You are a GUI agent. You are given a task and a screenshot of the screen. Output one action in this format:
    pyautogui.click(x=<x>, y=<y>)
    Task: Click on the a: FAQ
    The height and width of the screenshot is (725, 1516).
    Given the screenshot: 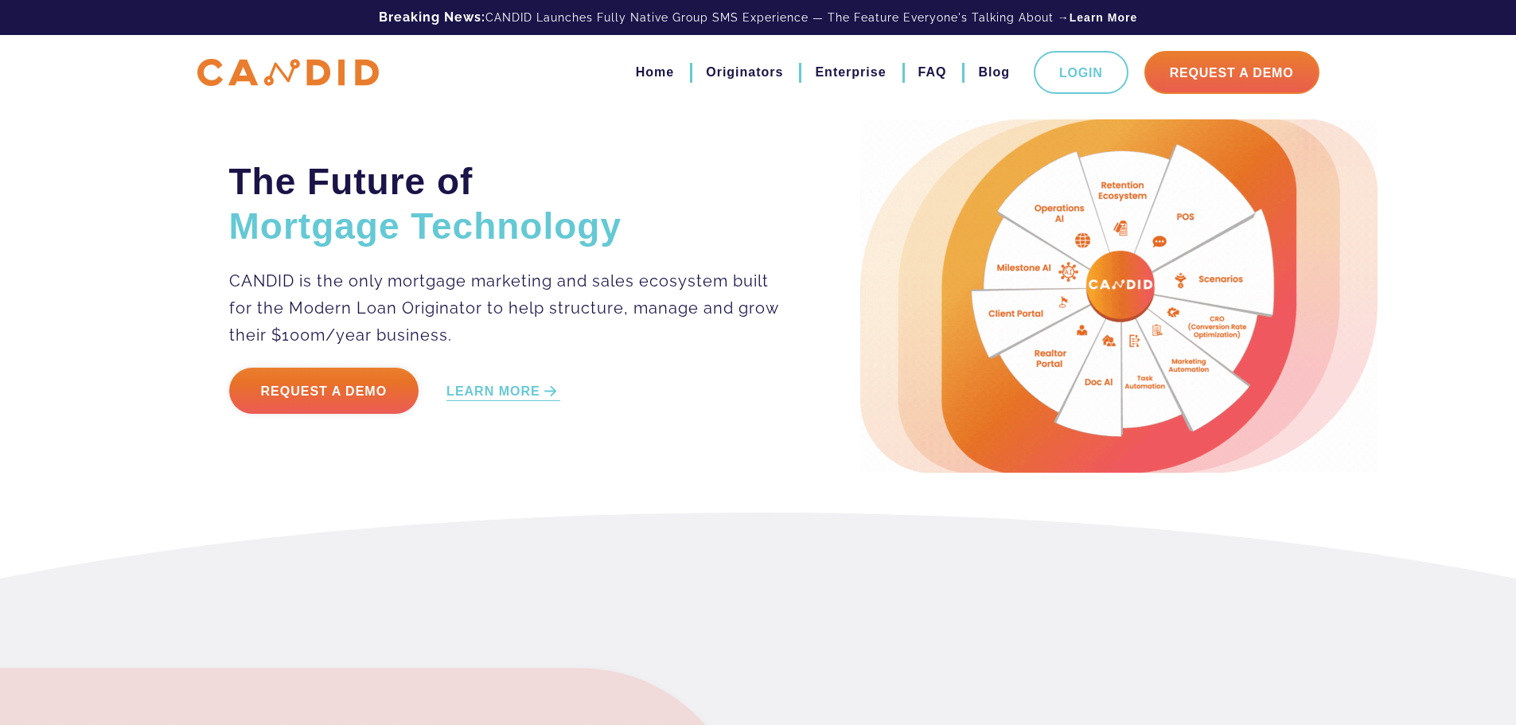 What is the action you would take?
    pyautogui.click(x=933, y=72)
    